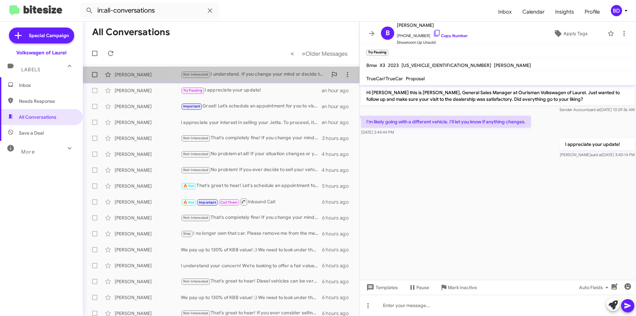  What do you see at coordinates (381, 287) in the screenshot?
I see `span: Templates` at bounding box center [381, 287].